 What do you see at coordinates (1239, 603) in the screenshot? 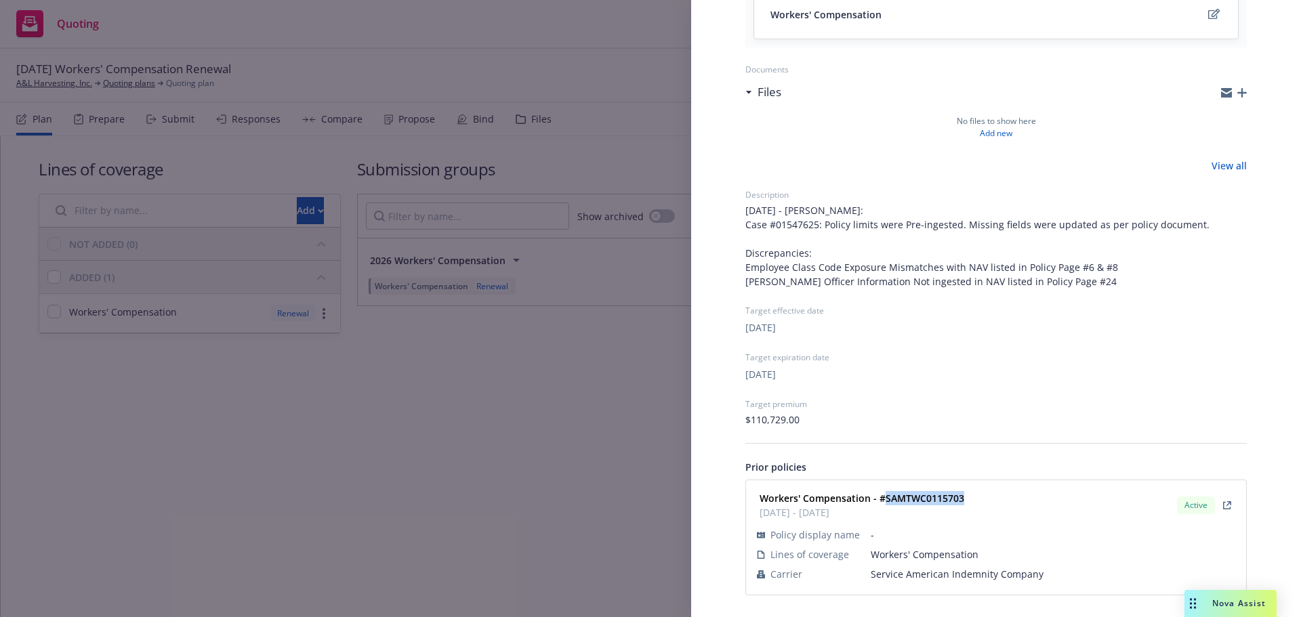
I see `span: Nova Assist` at bounding box center [1239, 603].